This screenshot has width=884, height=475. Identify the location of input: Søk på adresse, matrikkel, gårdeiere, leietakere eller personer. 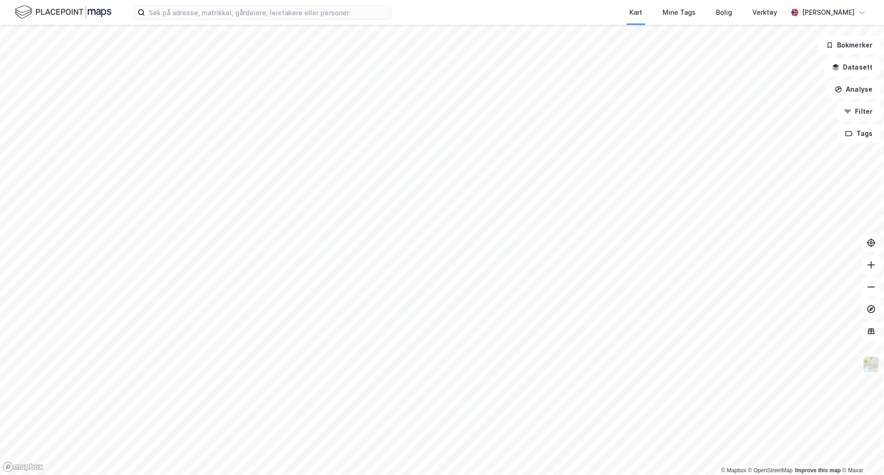
(268, 12).